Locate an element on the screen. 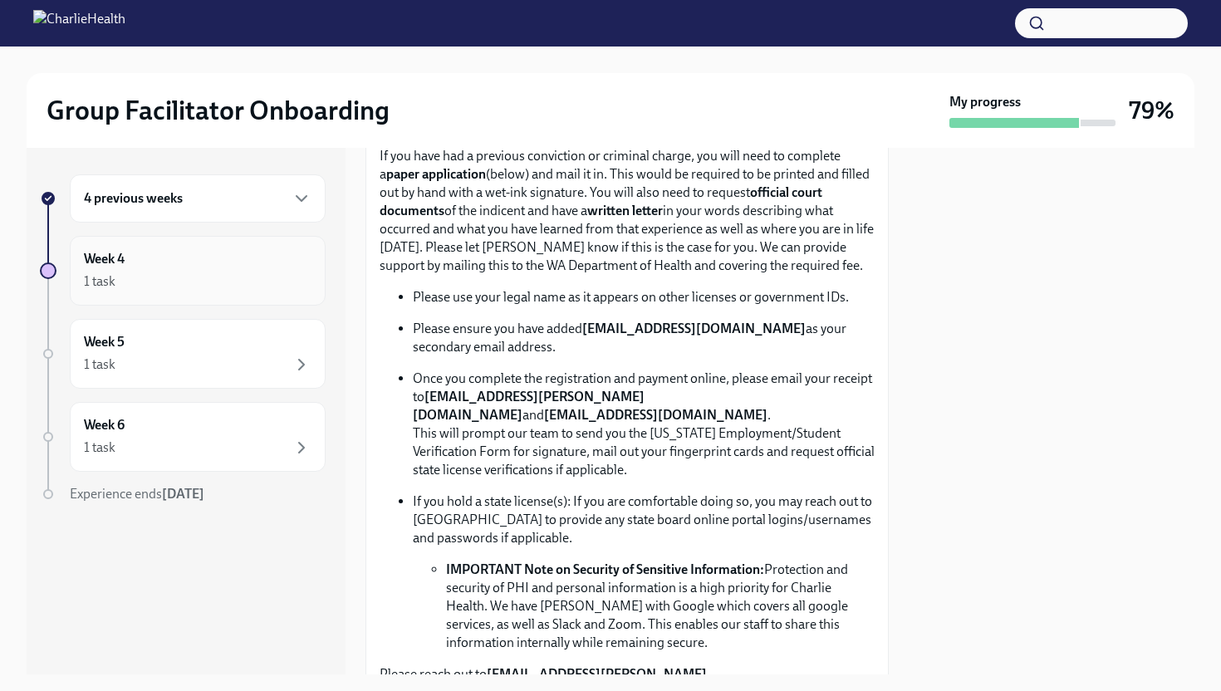 This screenshot has width=1221, height=691. p: Please ensure you have added as your secondary email address. is located at coordinates (644, 338).